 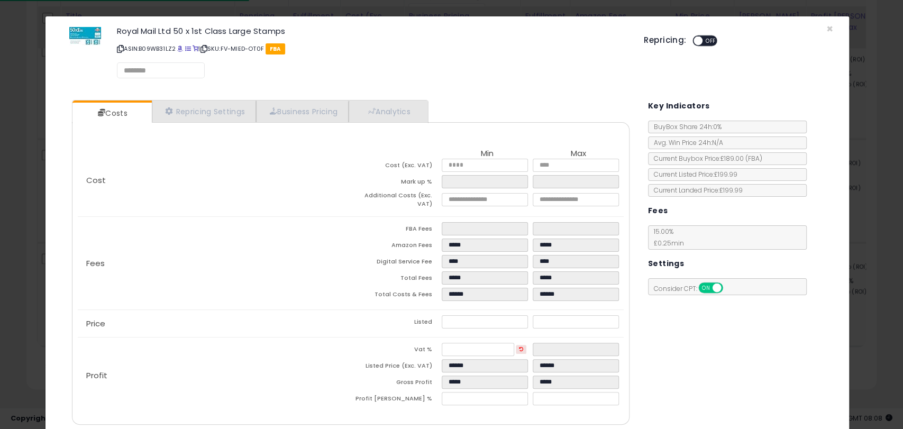 I want to click on span: £189.00, so click(x=741, y=158).